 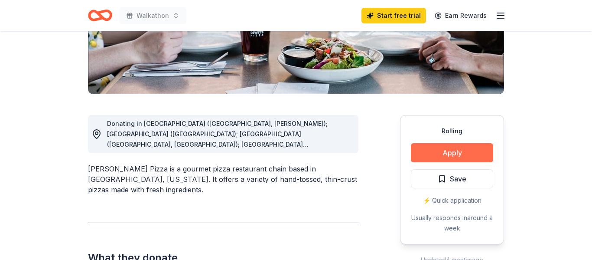 I want to click on a: Home, so click(x=100, y=15).